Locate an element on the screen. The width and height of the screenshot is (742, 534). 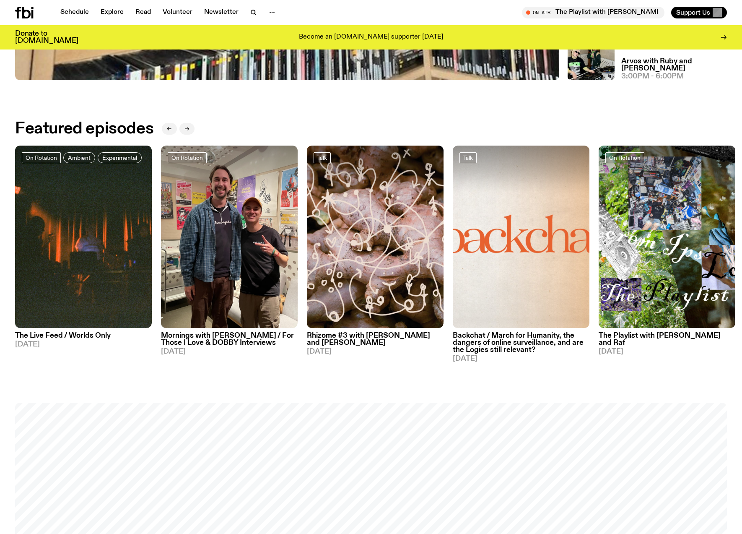
a: Volunteer is located at coordinates (177, 13).